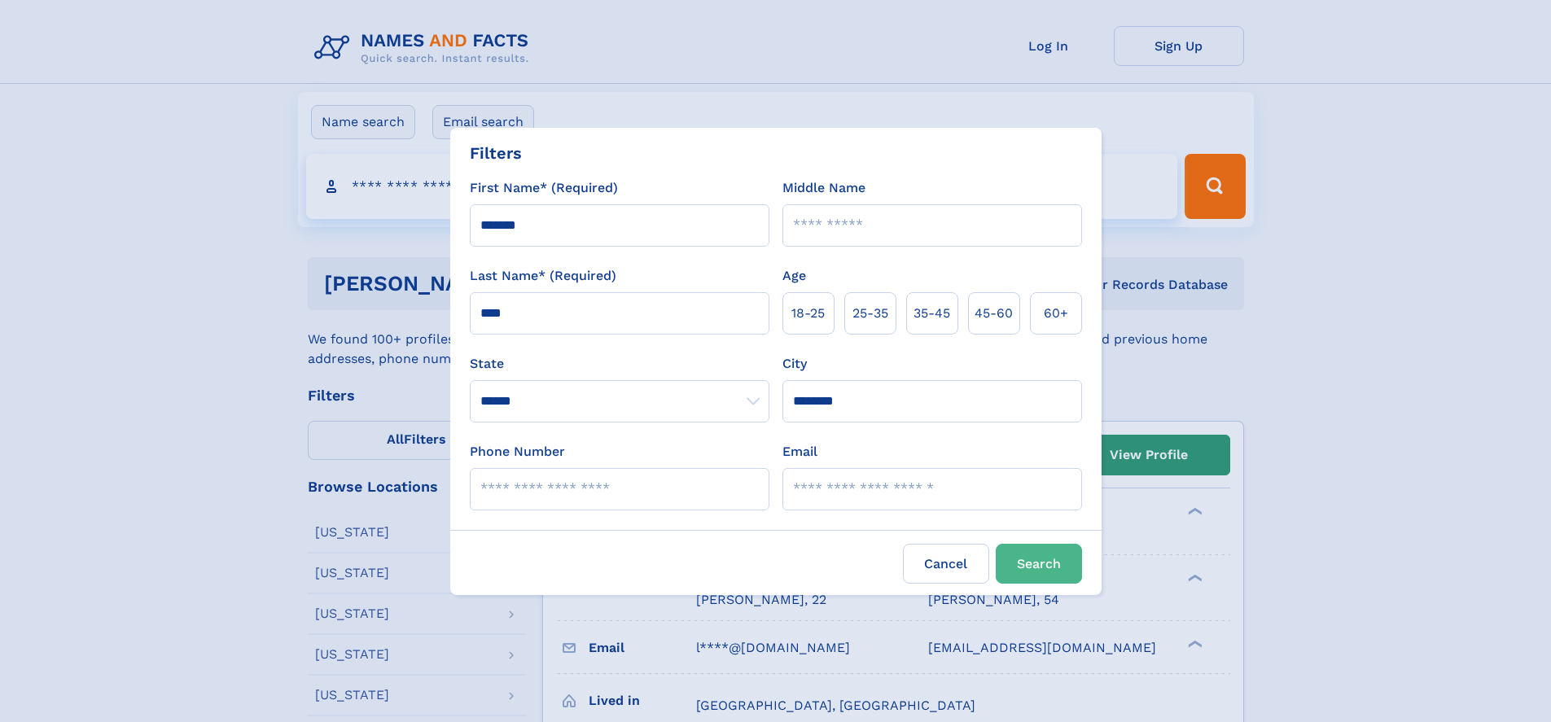 Image resolution: width=1551 pixels, height=722 pixels. I want to click on label: Email, so click(799, 452).